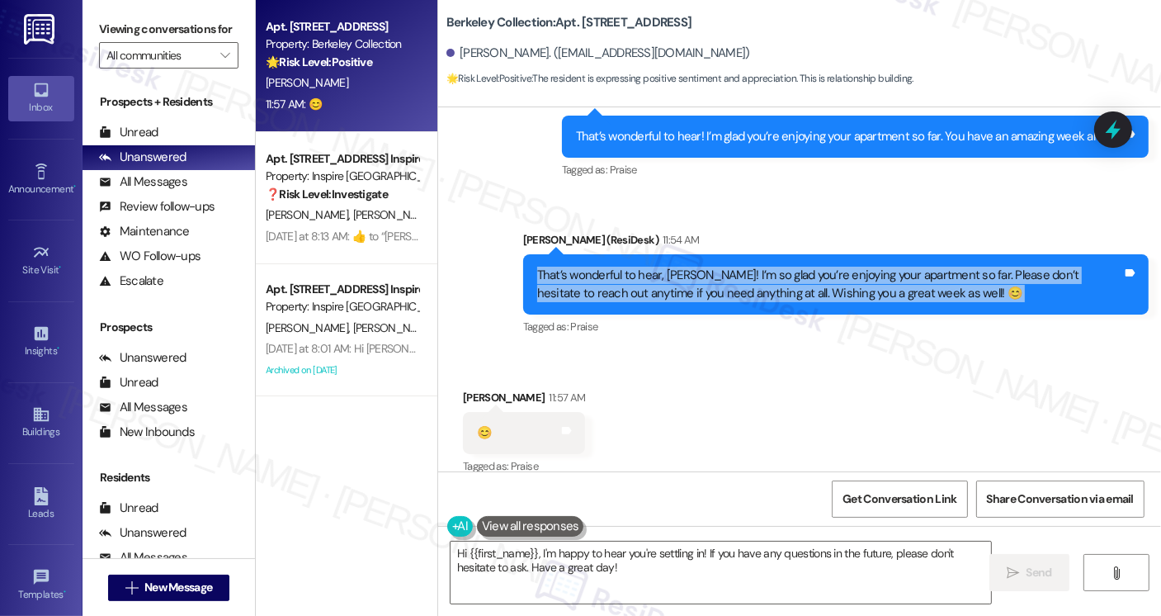  Describe the element at coordinates (40, 29) in the screenshot. I see `img: ResiDesk Logo` at that location.